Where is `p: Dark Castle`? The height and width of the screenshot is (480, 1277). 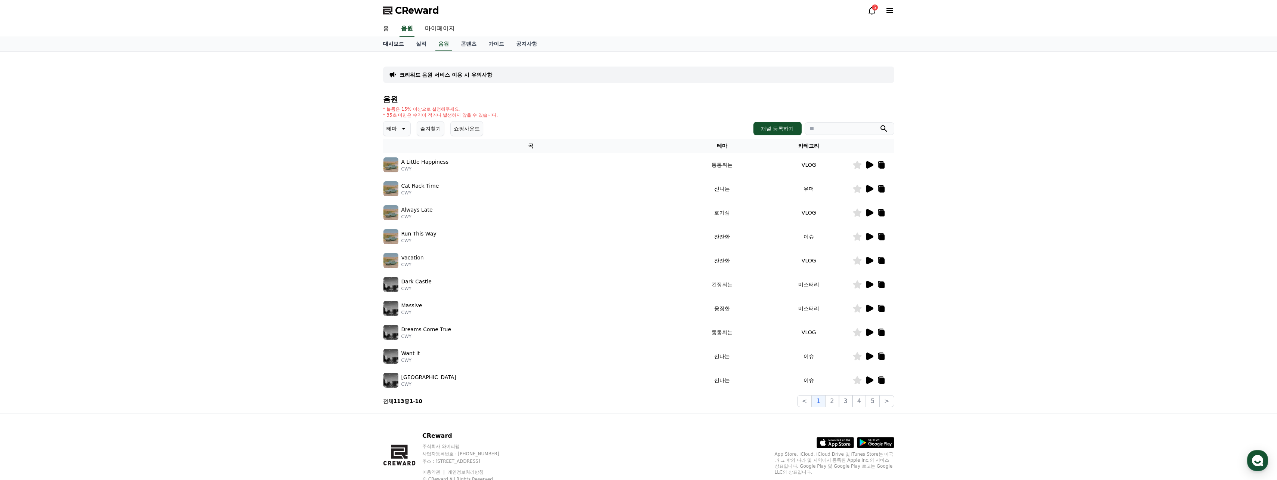
p: Dark Castle is located at coordinates (416, 281).